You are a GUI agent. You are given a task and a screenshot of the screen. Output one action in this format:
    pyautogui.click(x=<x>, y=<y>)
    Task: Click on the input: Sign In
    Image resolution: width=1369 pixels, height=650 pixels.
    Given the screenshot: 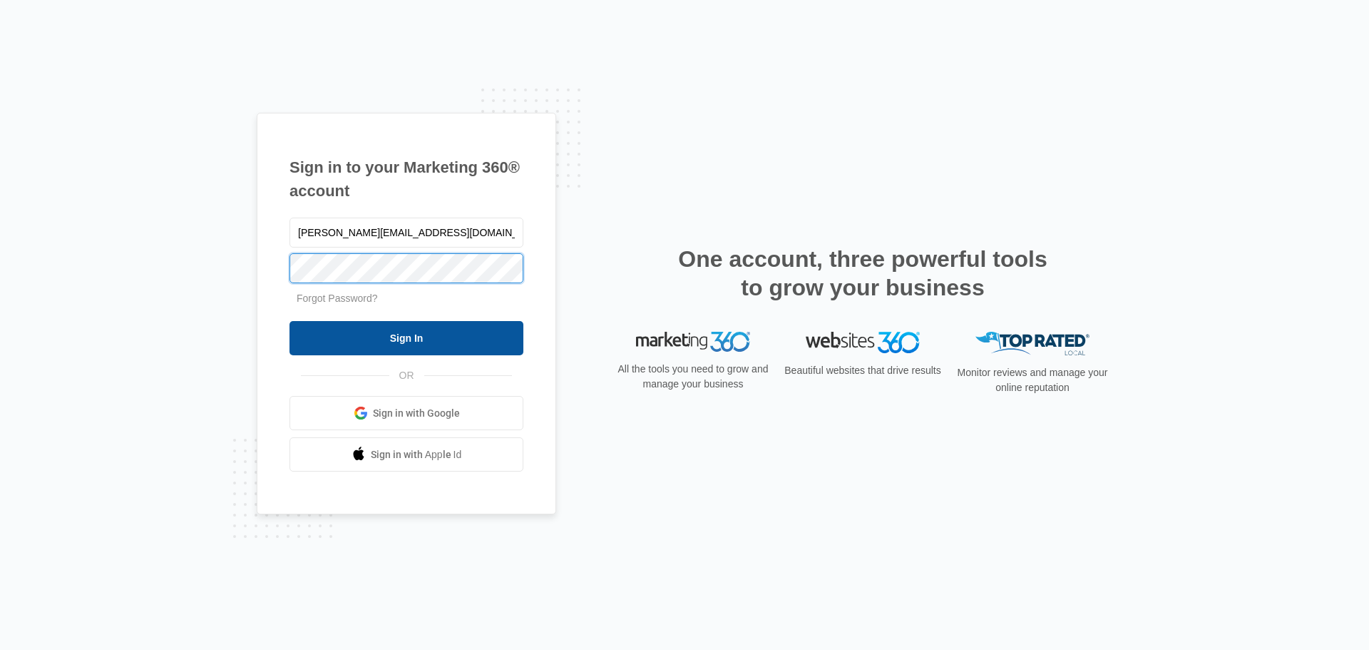 What is the action you would take?
    pyautogui.click(x=406, y=338)
    